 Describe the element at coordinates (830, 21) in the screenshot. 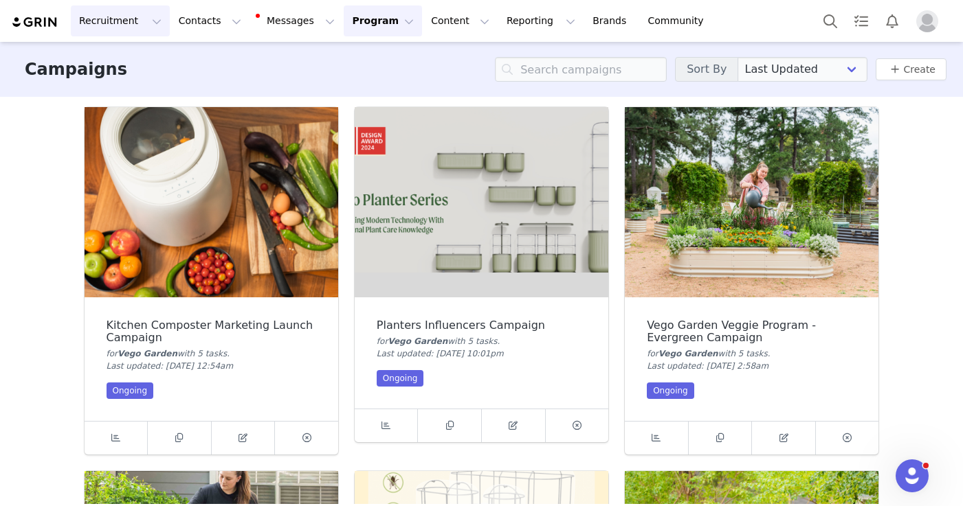

I see `button: Search` at that location.